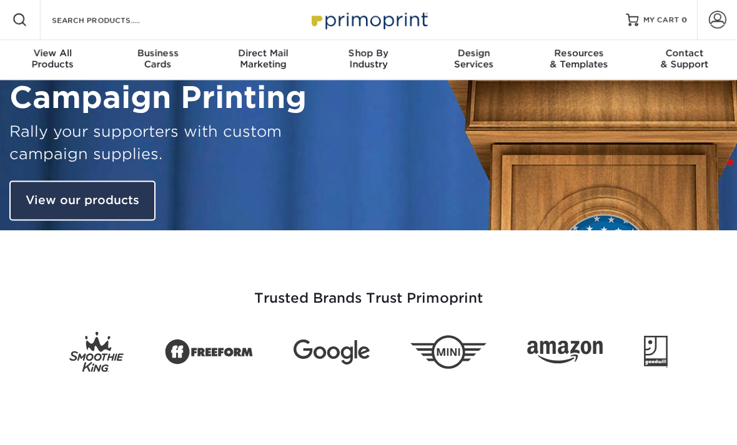 The height and width of the screenshot is (445, 737). Describe the element at coordinates (158, 59) in the screenshot. I see `div: Cards` at that location.